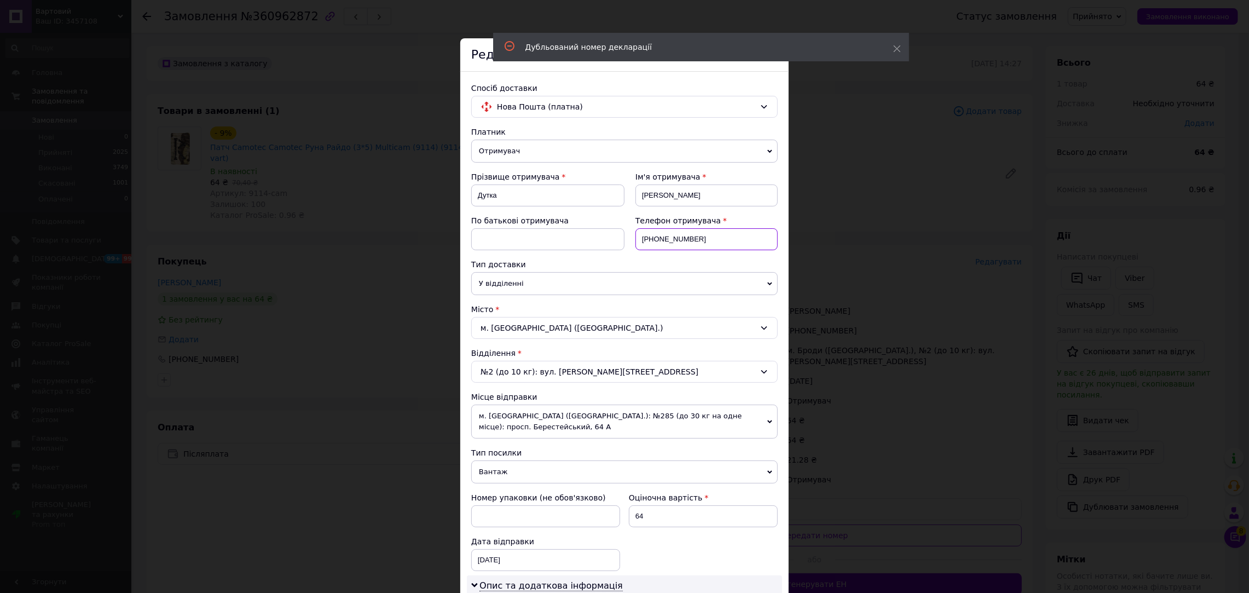 This screenshot has width=1249, height=593. What do you see at coordinates (499, 264) in the screenshot?
I see `span: Тип доставки` at bounding box center [499, 264].